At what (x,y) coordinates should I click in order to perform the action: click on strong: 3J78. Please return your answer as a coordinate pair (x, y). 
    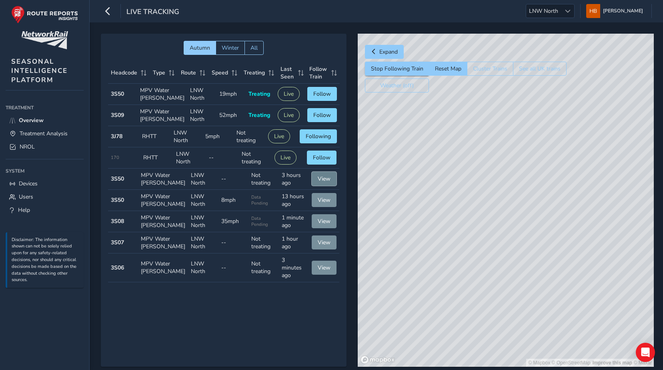
    Looking at the image, I should click on (116, 136).